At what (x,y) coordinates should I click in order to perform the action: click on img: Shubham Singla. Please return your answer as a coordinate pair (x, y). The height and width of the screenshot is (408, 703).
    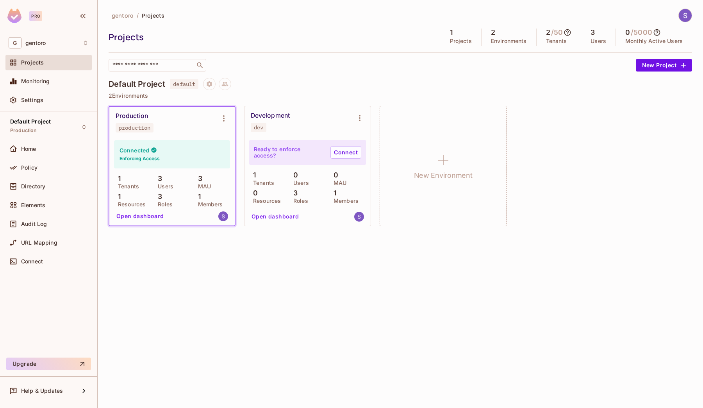
    Looking at the image, I should click on (685, 15).